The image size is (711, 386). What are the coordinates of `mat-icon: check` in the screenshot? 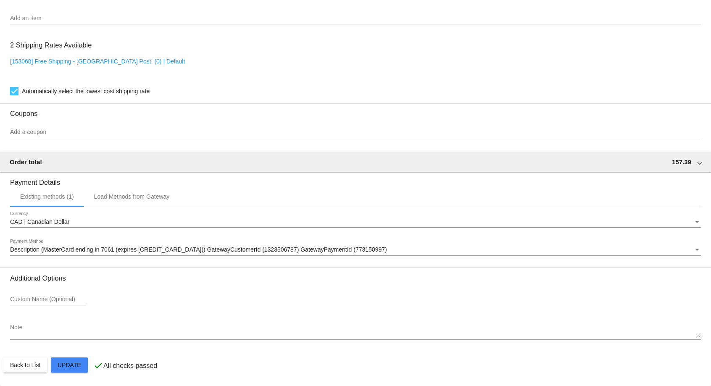 It's located at (98, 366).